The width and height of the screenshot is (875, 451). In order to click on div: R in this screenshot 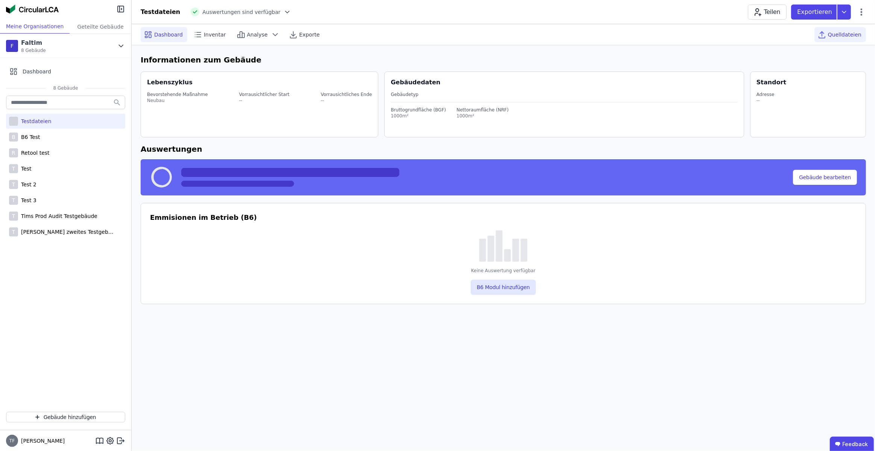, I will do `click(14, 153)`.